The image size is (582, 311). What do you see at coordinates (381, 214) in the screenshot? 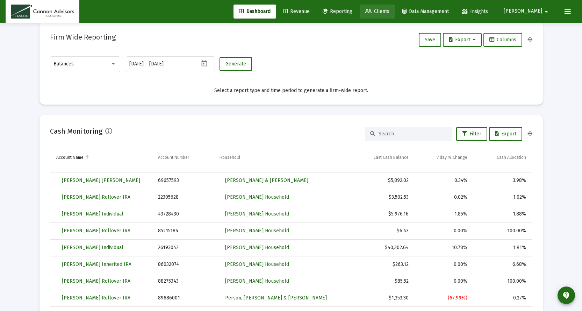
I see `td: $5,976.16` at bounding box center [381, 214].